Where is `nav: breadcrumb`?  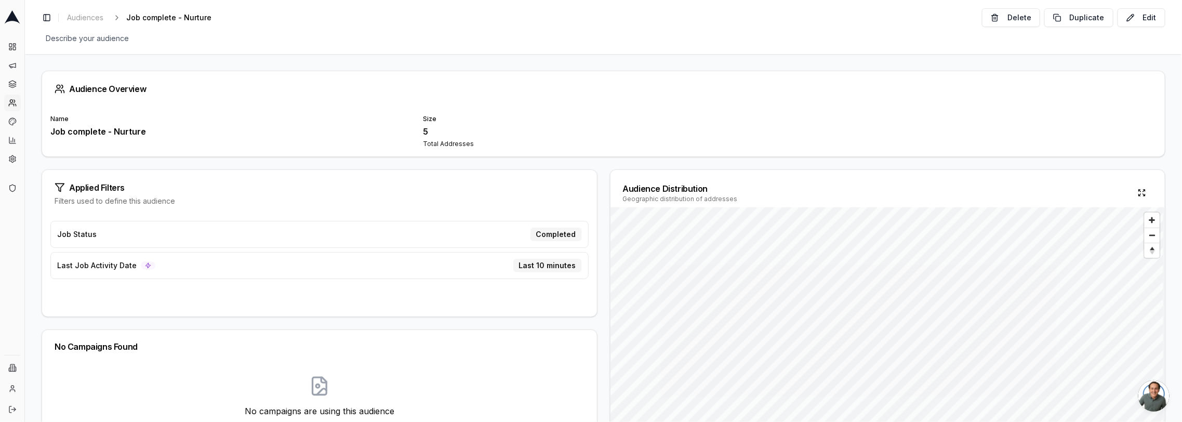
nav: breadcrumb is located at coordinates (145, 18).